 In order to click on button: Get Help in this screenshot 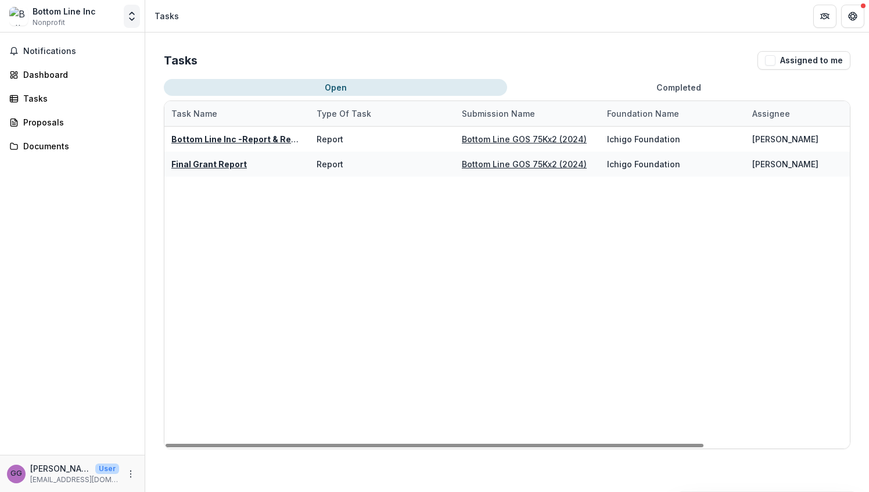, I will do `click(853, 16)`.